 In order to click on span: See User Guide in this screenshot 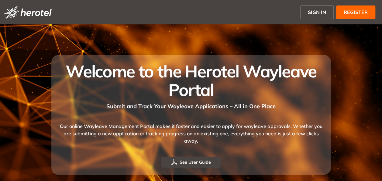, I will do `click(195, 162)`.